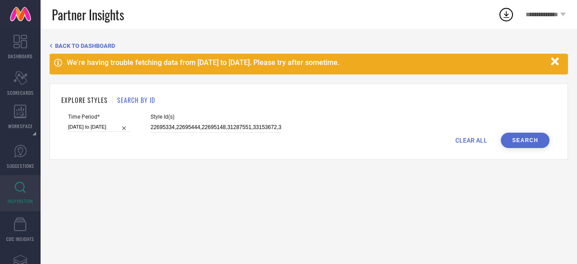 The width and height of the screenshot is (577, 264). What do you see at coordinates (20, 239) in the screenshot?
I see `span: CDC INSIGHTS` at bounding box center [20, 239].